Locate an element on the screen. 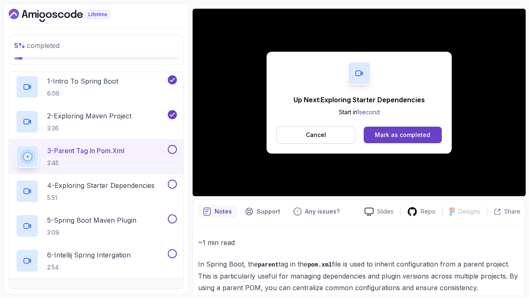  p: 2 - Exploring Maven Project is located at coordinates (89, 116).